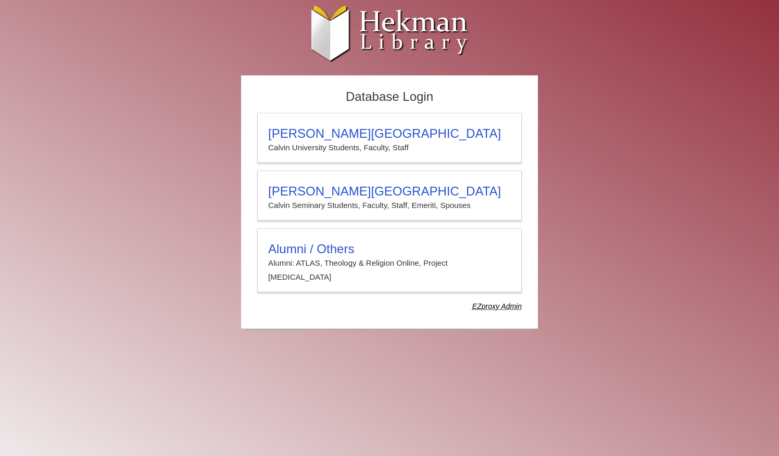 Image resolution: width=779 pixels, height=456 pixels. I want to click on p: Calvin University Students, Faculty, Staff, so click(389, 148).